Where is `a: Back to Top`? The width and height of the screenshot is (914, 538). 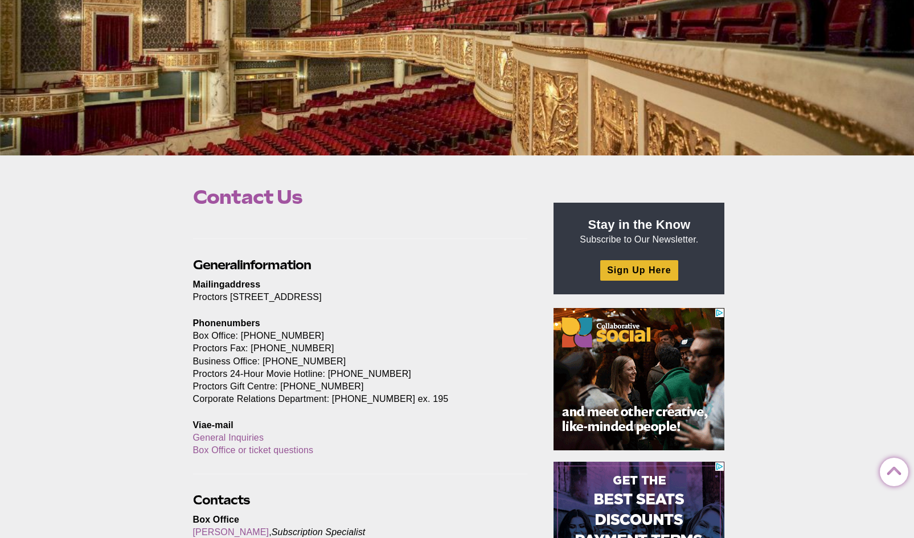 a: Back to Top is located at coordinates (891, 470).